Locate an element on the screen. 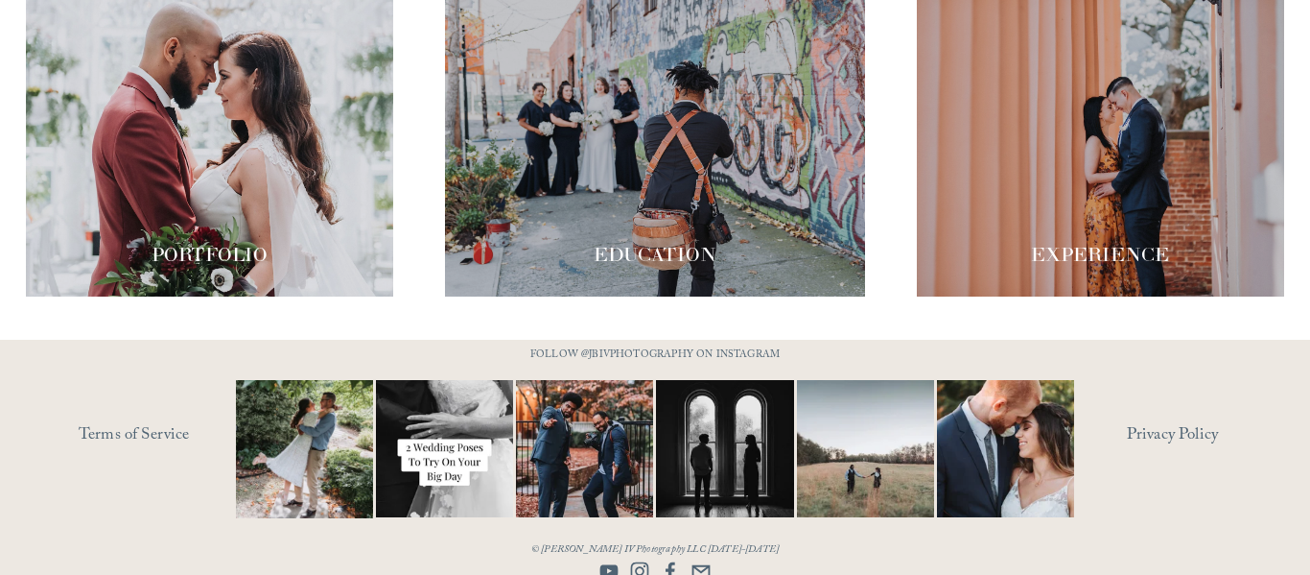 The height and width of the screenshot is (575, 1310). span: EDUCATION is located at coordinates (655, 254).